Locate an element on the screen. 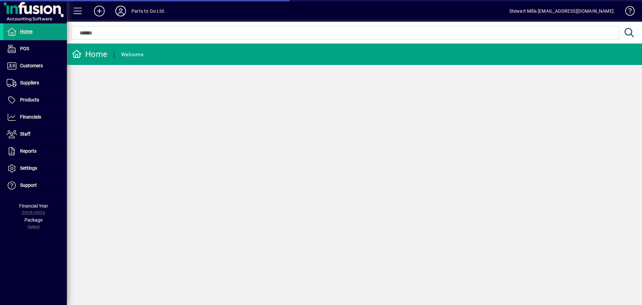  button: Profile is located at coordinates (121, 11).